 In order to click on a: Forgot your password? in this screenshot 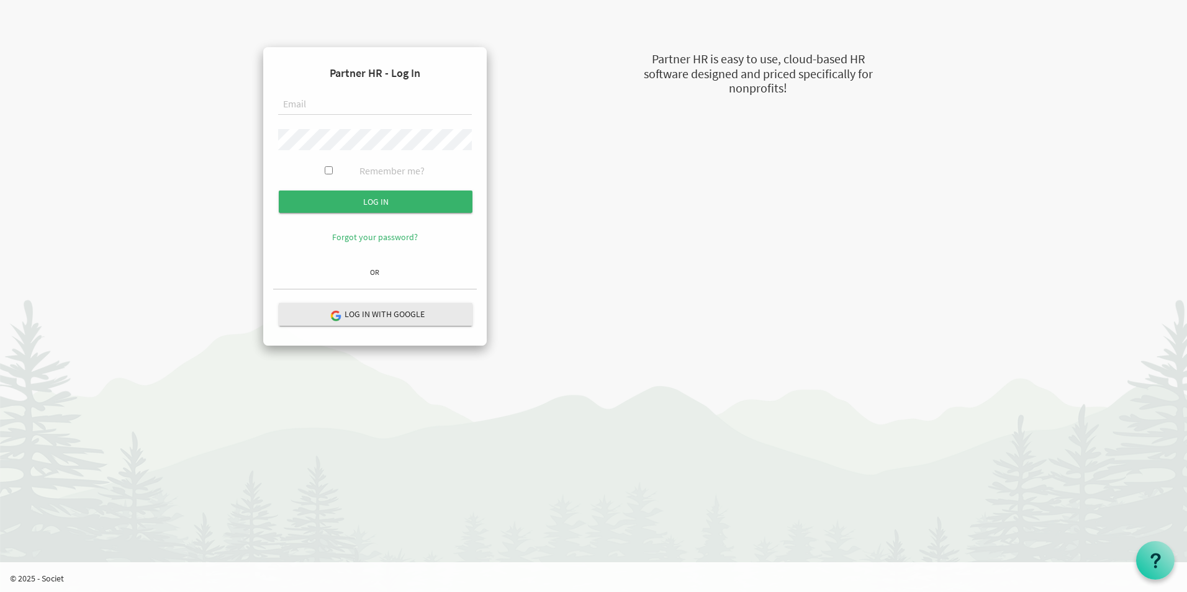, I will do `click(375, 237)`.